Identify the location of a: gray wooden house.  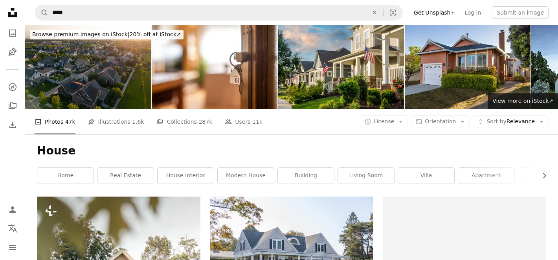
(292, 251).